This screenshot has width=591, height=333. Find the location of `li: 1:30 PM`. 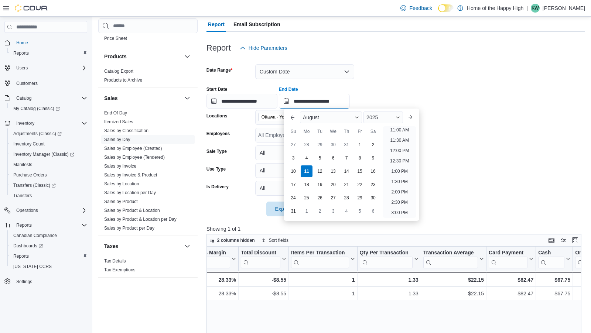

li: 1:30 PM is located at coordinates (399, 182).